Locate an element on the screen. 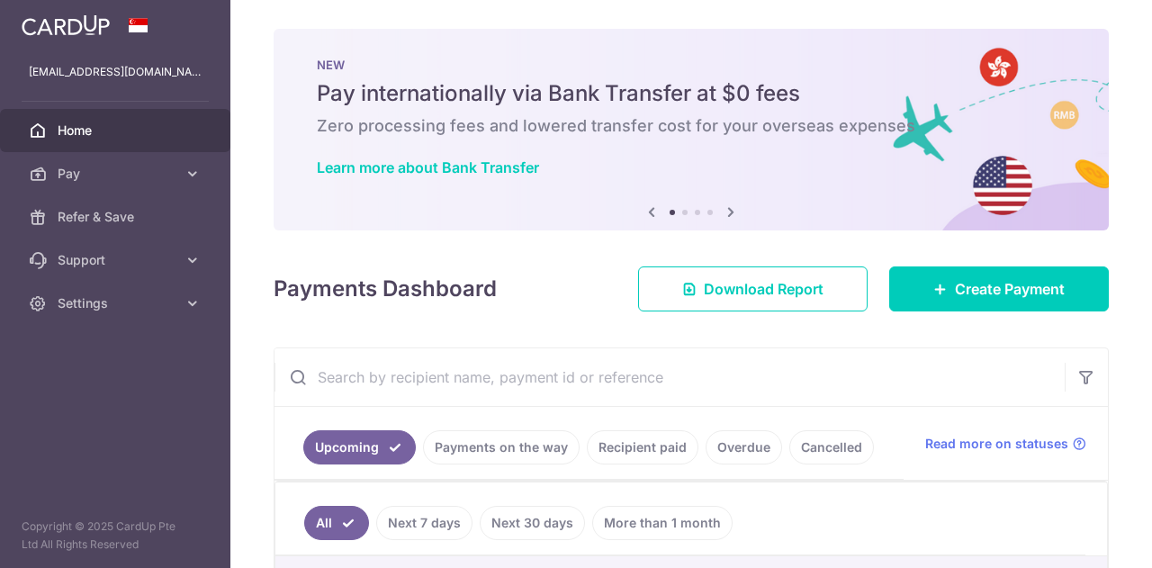  img: Bank transfer banner is located at coordinates (691, 130).